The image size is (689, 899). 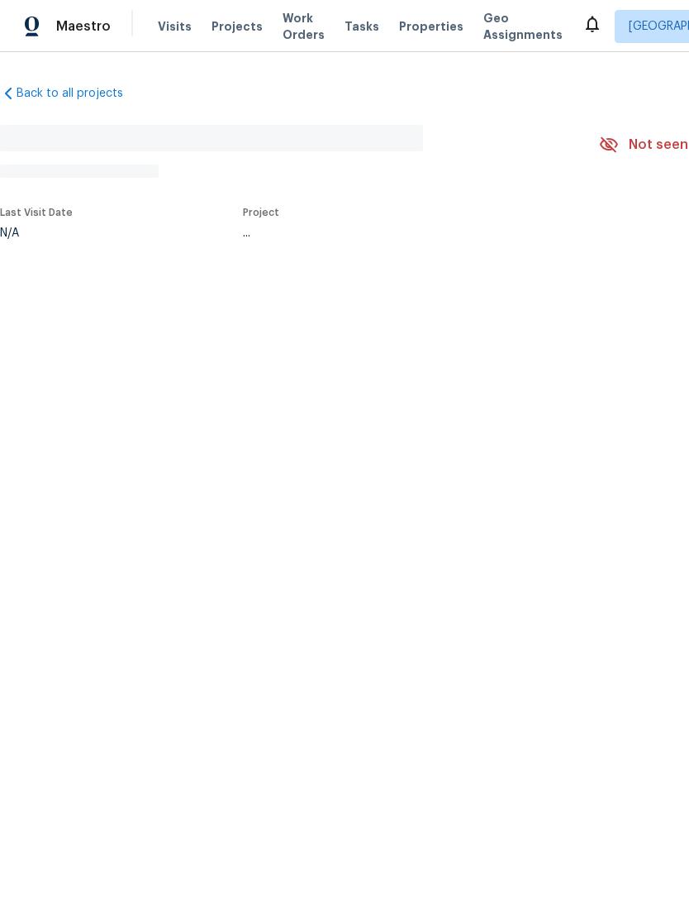 What do you see at coordinates (523, 26) in the screenshot?
I see `span: Geo Assignments` at bounding box center [523, 26].